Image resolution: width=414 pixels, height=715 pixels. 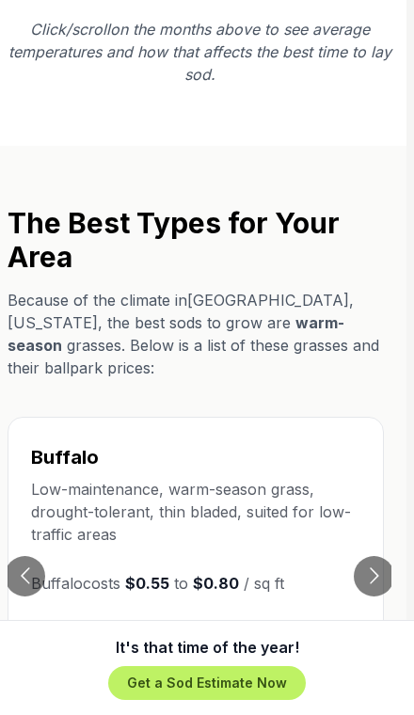 What do you see at coordinates (87, 29) in the screenshot?
I see `span: /scroll` at bounding box center [87, 29].